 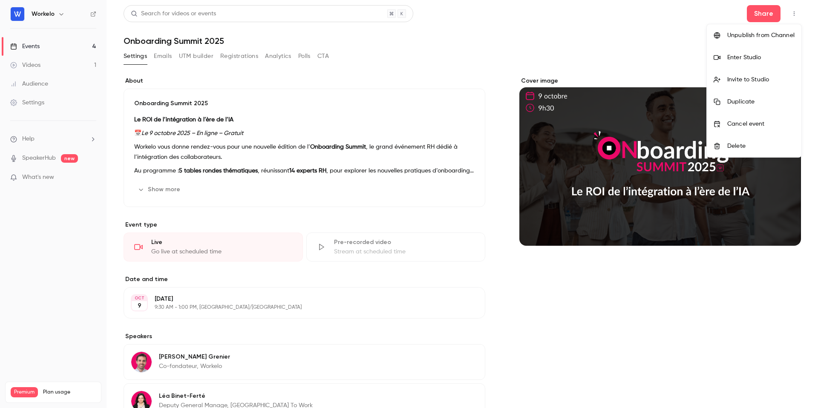 What do you see at coordinates (761, 80) in the screenshot?
I see `div: Invite to Studio` at bounding box center [761, 80].